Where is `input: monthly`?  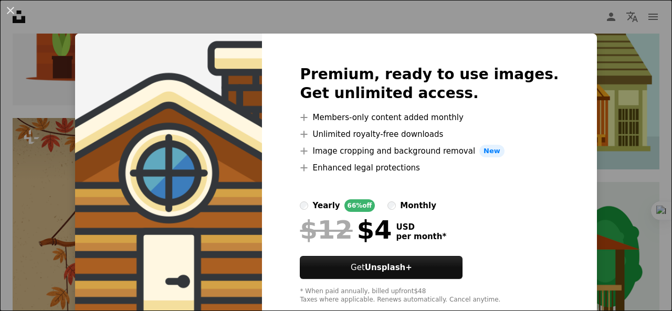
input: monthly is located at coordinates (392, 206).